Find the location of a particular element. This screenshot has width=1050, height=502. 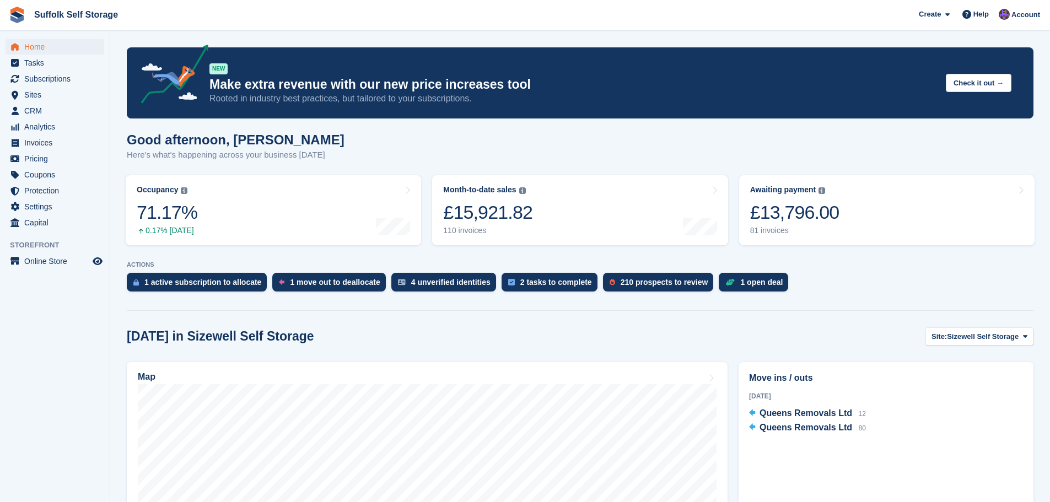

img: stora-icon-8386f47178a22dfd0bd8f6a31ec36ba5ce8667c1dd55bd0f319d3a0aa187defe.svg is located at coordinates (17, 15).